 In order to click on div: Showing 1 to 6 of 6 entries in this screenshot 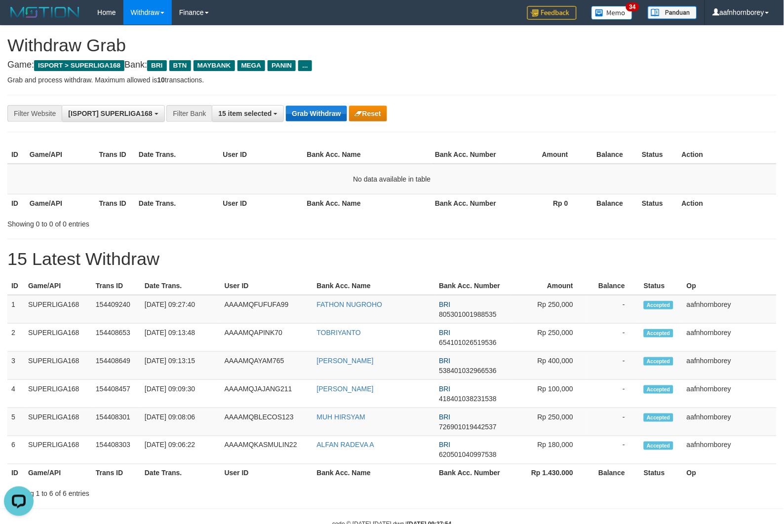, I will do `click(163, 492)`.